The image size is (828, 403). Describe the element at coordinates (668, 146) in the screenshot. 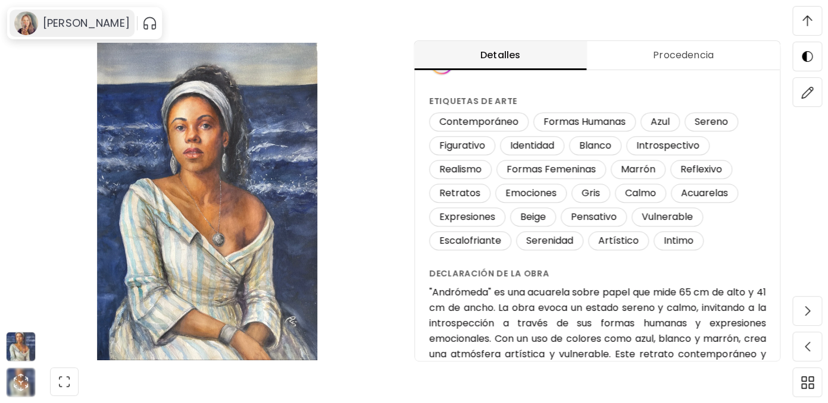

I see `span: Introspectivo` at that location.